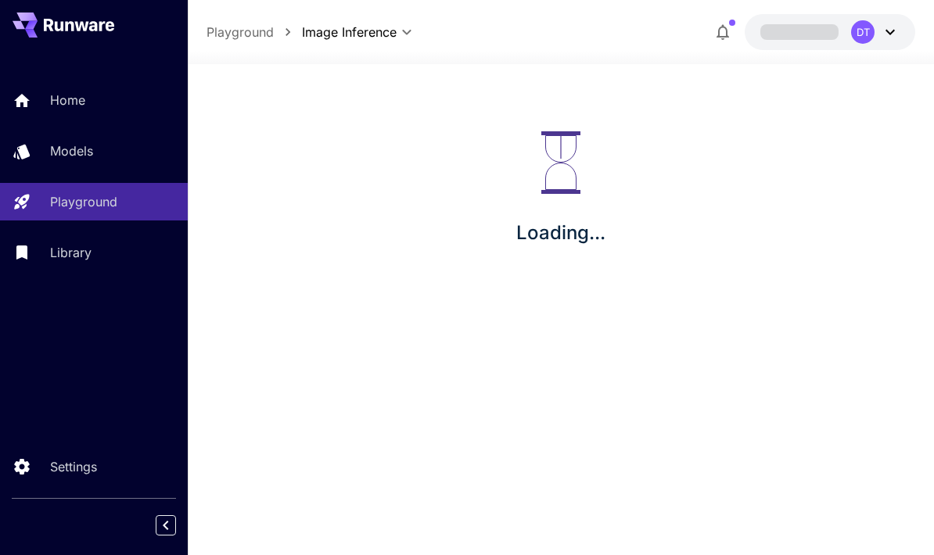 Image resolution: width=934 pixels, height=555 pixels. Describe the element at coordinates (71, 151) in the screenshot. I see `p: Models` at that location.